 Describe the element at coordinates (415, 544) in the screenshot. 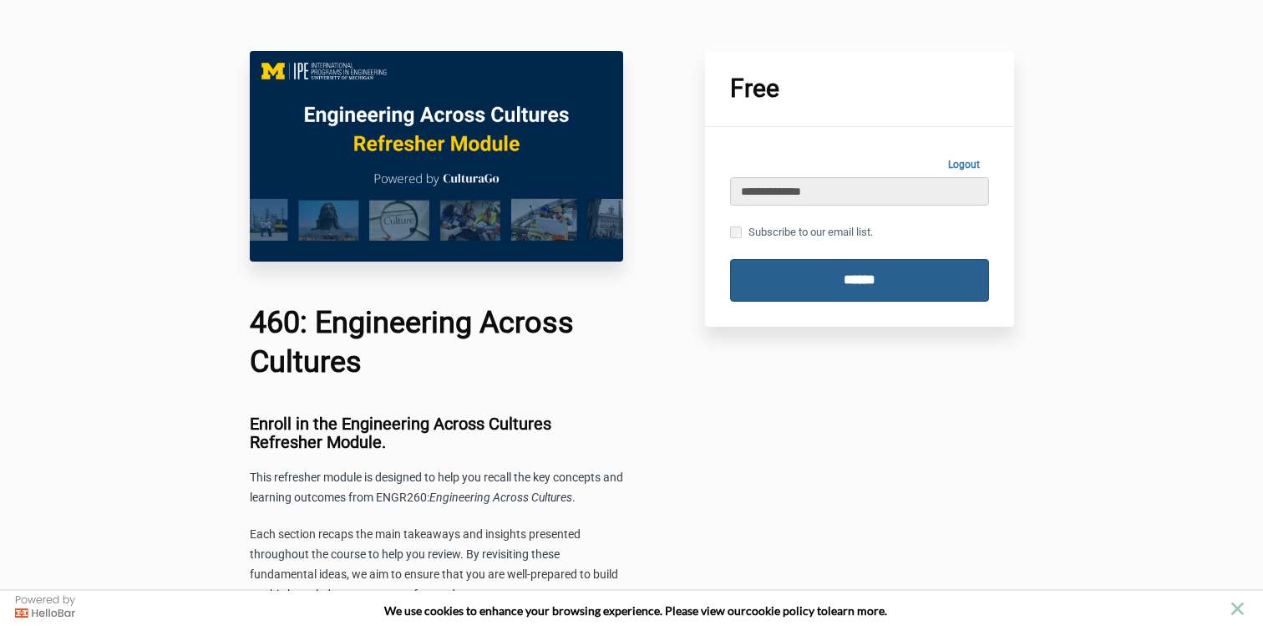

I see `span: Each section recaps the main takeaways and insights presented throughout` at that location.